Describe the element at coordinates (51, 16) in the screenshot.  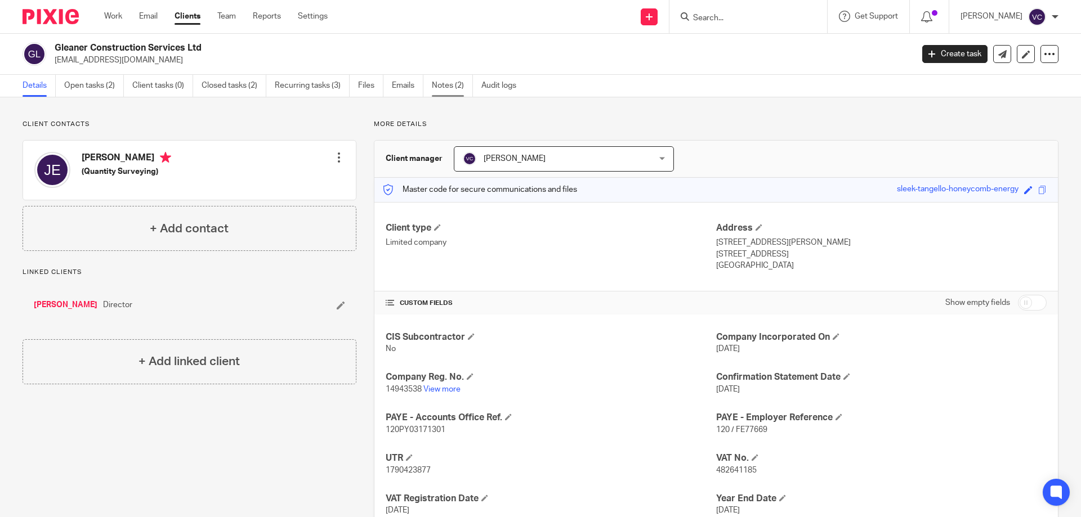
I see `img: Pixie` at that location.